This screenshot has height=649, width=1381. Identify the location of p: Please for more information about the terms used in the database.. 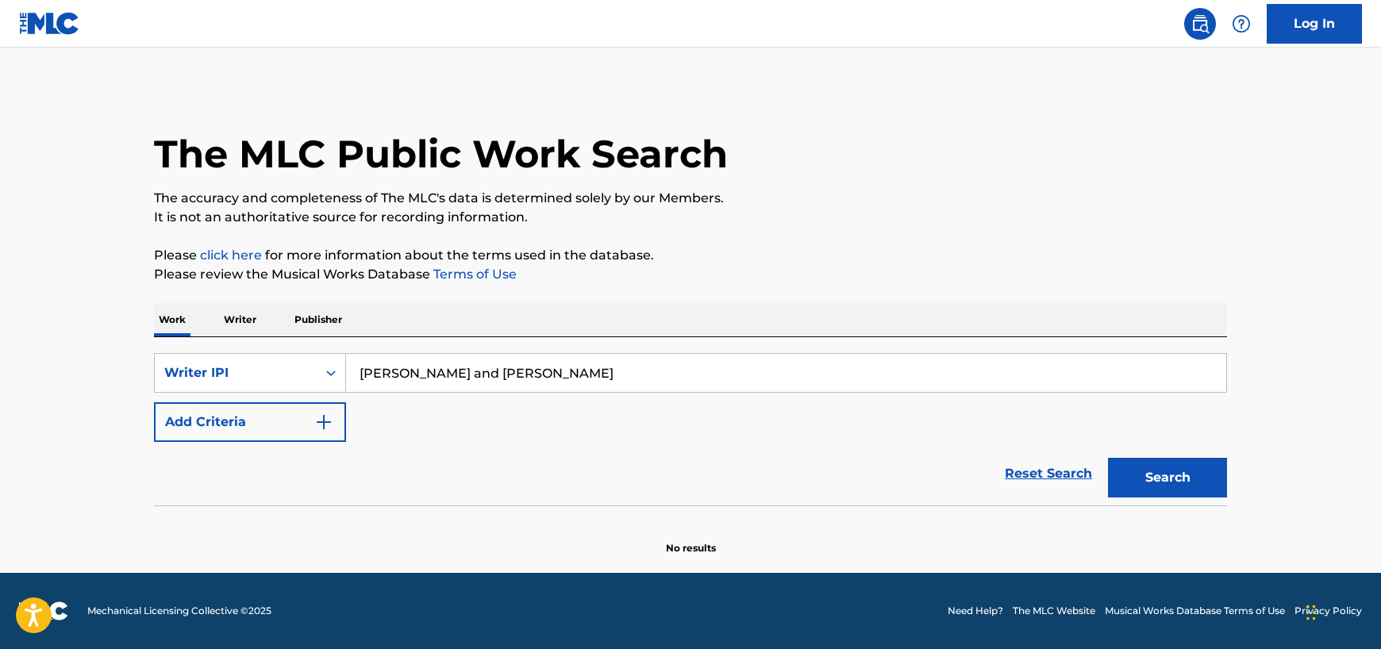
(690, 255).